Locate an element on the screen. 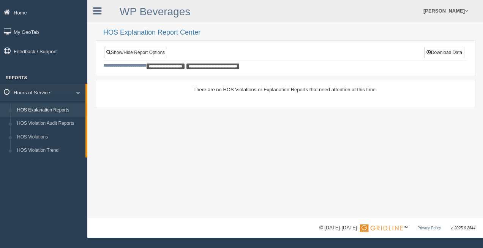 This screenshot has width=483, height=248. div: There are no HOS Violations or Explanation Reports that need attention at this time. is located at coordinates (285, 89).